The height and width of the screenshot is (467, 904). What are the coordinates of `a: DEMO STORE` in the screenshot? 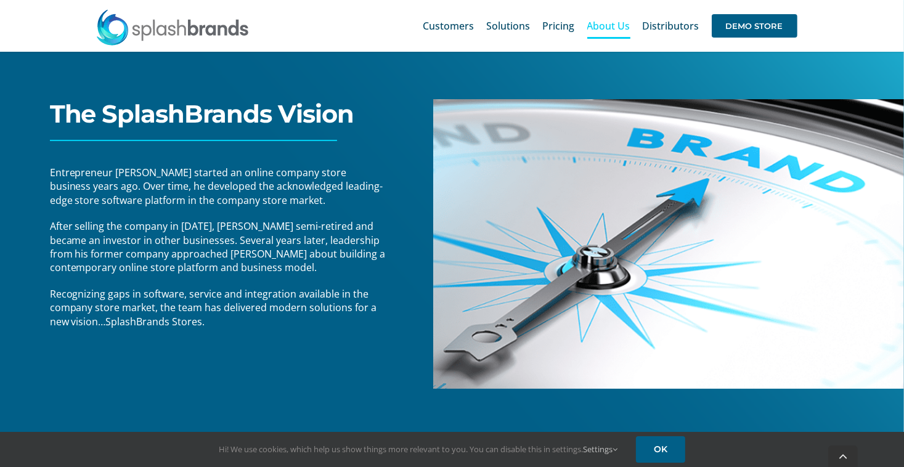 It's located at (754, 26).